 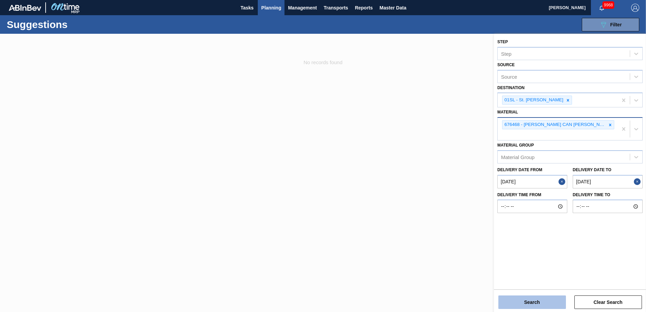 What do you see at coordinates (25, 8) in the screenshot?
I see `img: TNhmsLtSVTkK8tSr43FrP2fwEKptu5GPRR3wAAAABJRU5ErkJggg==` at bounding box center [25, 8].